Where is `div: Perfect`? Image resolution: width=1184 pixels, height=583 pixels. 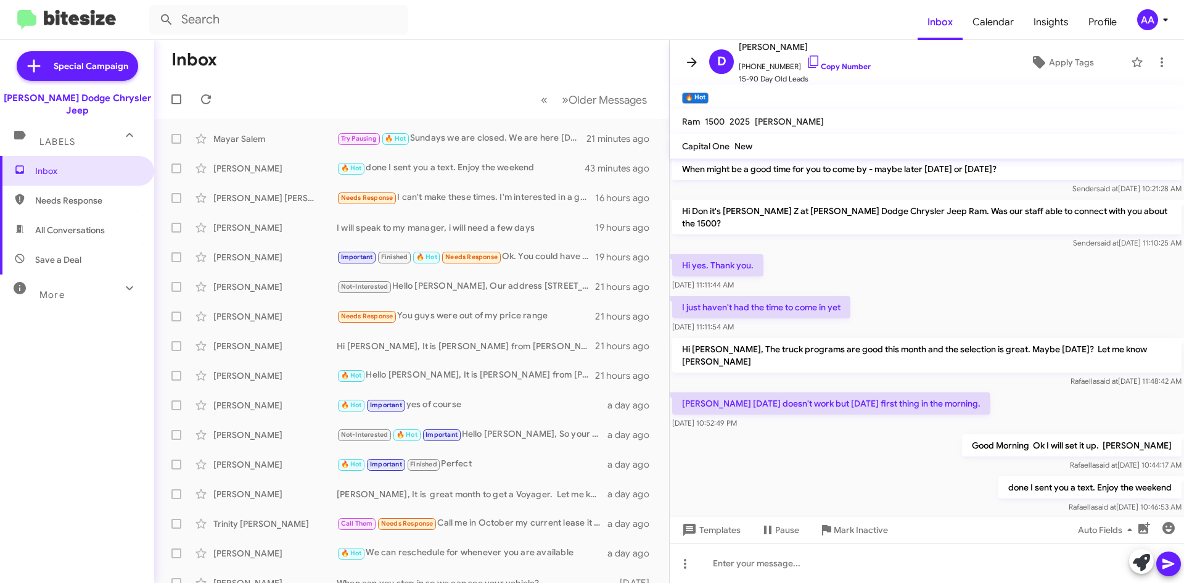 div: Perfect is located at coordinates (472, 464).